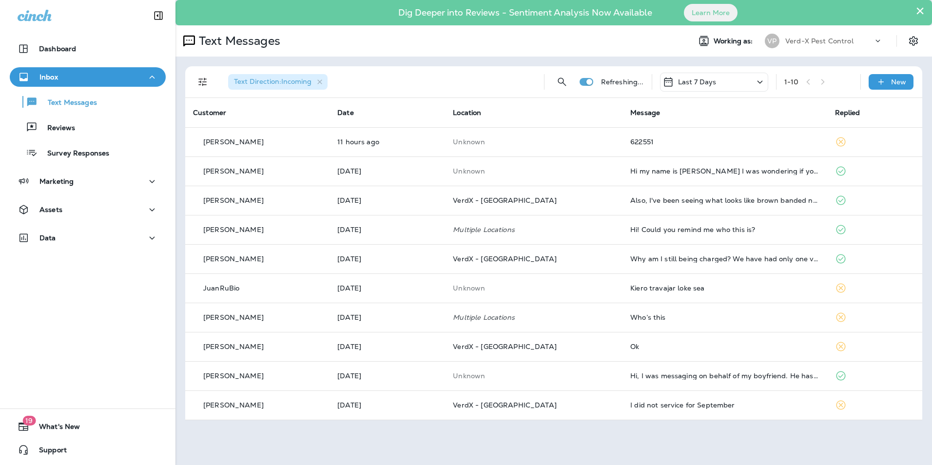 This screenshot has height=465, width=932. Describe the element at coordinates (847, 113) in the screenshot. I see `span: Replied` at that location.